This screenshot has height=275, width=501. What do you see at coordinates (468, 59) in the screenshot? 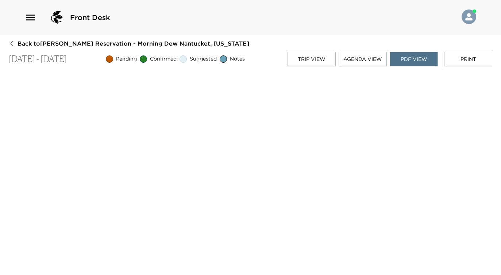
I see `button: Print` at bounding box center [468, 59].